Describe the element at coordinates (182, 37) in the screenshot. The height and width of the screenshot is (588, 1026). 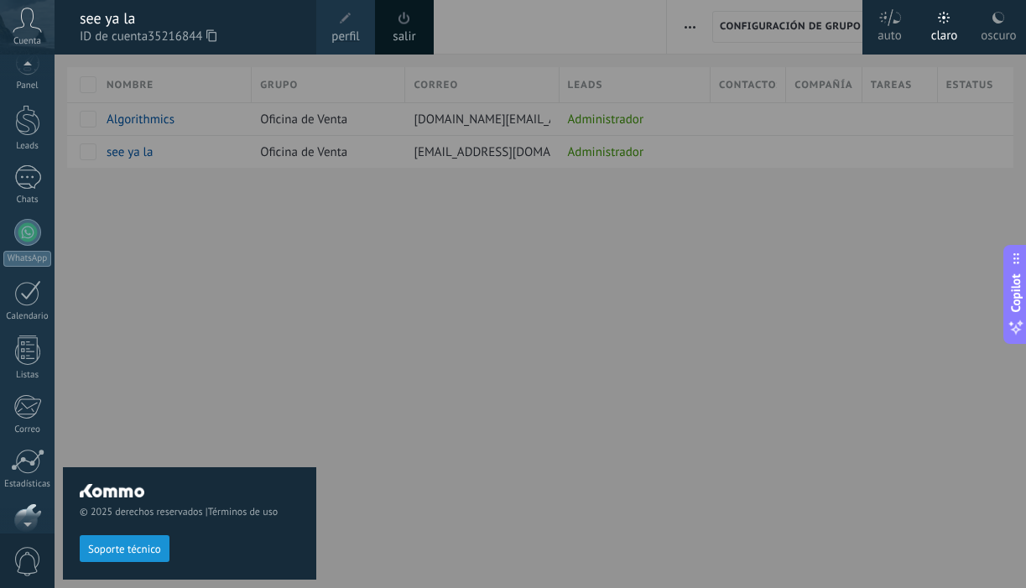
I see `span: 35216844` at that location.